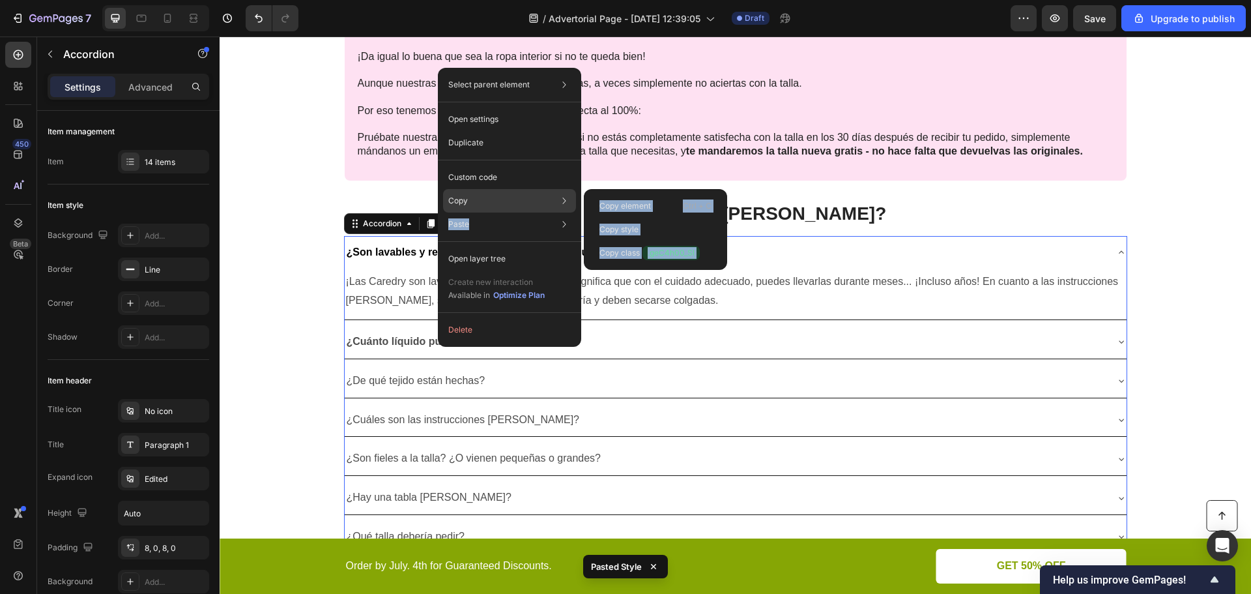 The image size is (1251, 594). What do you see at coordinates (175, 162) in the screenshot?
I see `div: 14 items` at bounding box center [175, 162].